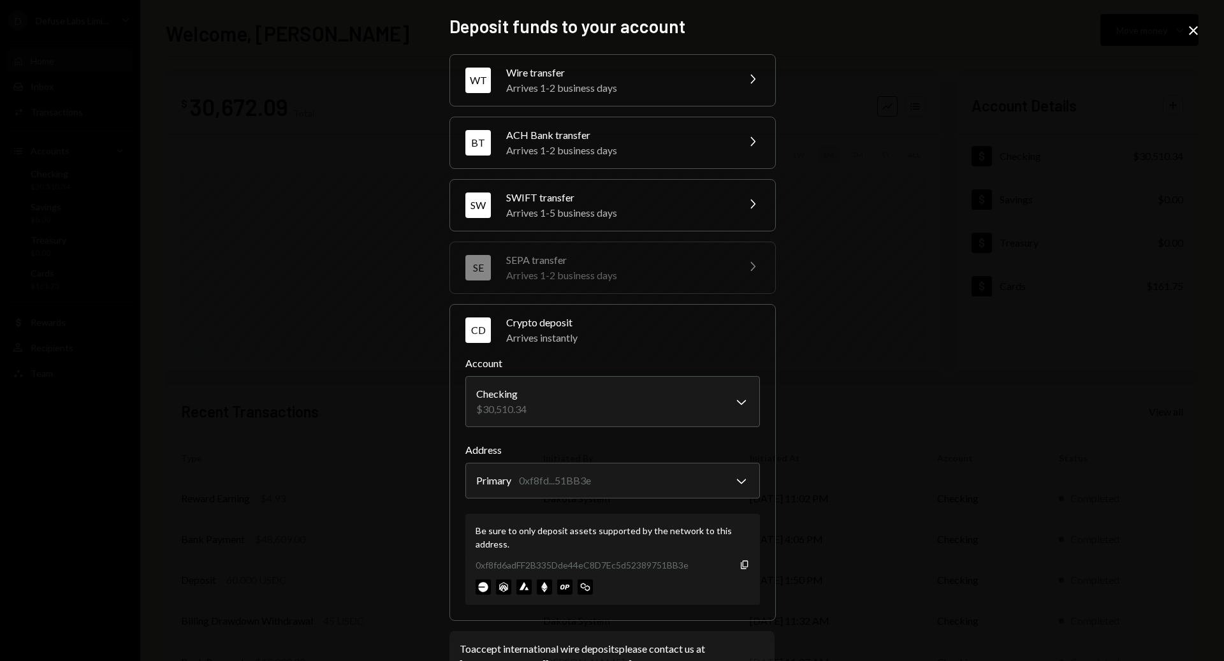 The width and height of the screenshot is (1224, 661). I want to click on div: SEPA transfer, so click(617, 260).